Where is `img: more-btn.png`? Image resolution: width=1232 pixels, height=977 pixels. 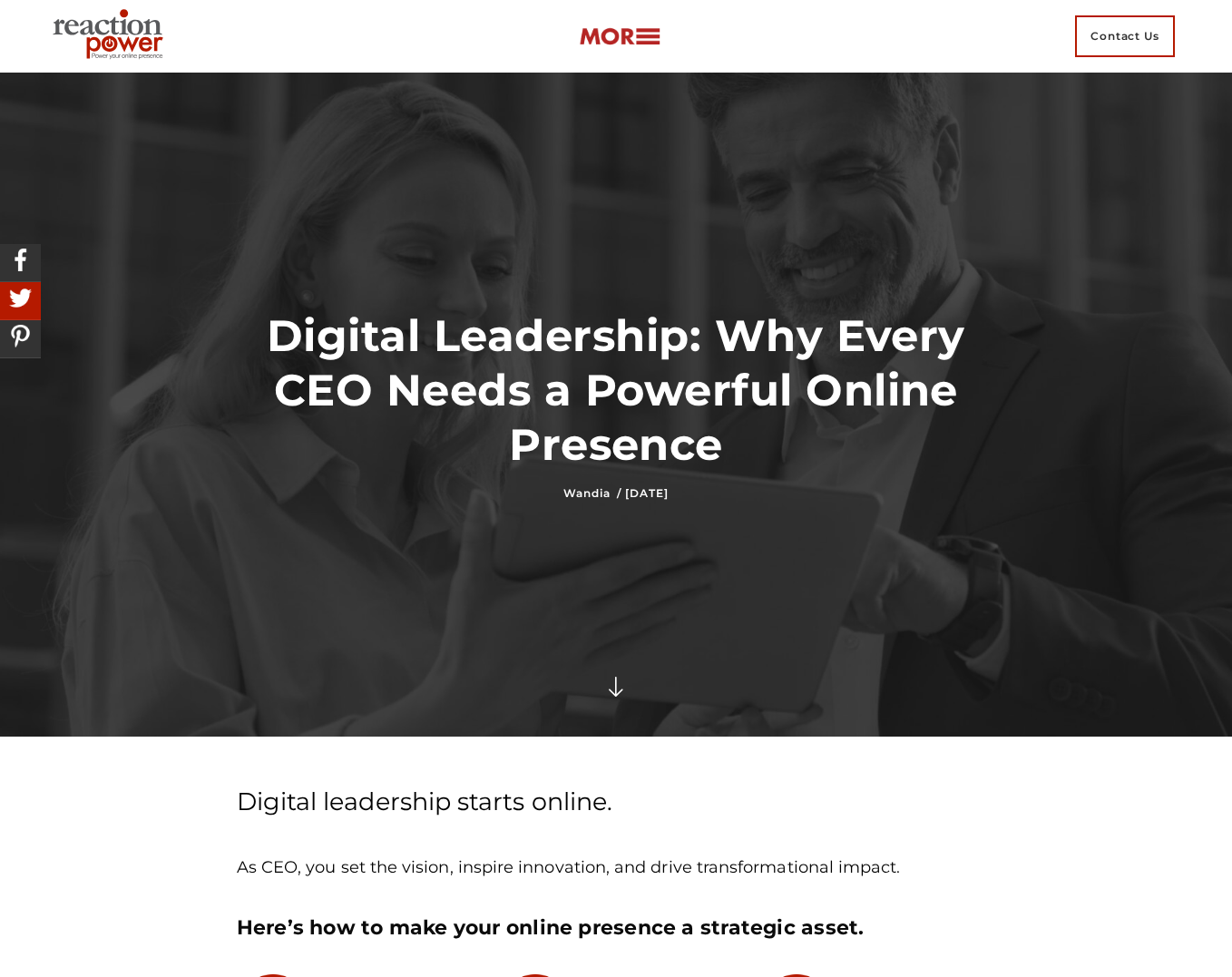
img: more-btn.png is located at coordinates (620, 36).